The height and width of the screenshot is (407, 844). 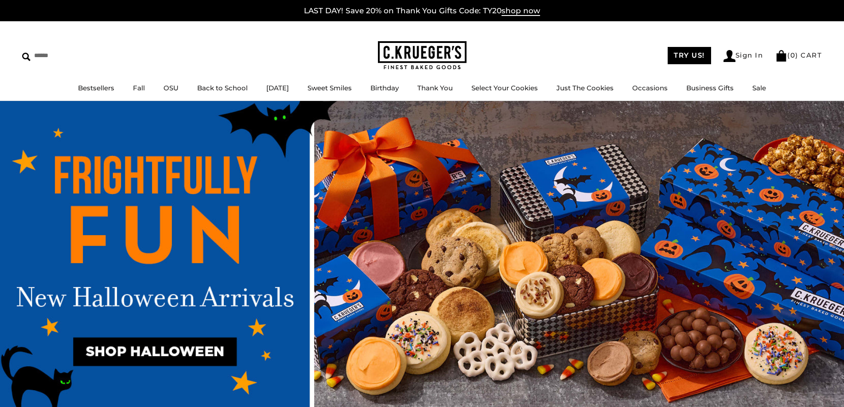 What do you see at coordinates (422, 55) in the screenshot?
I see `img: C.KRUEGER'S` at bounding box center [422, 55].